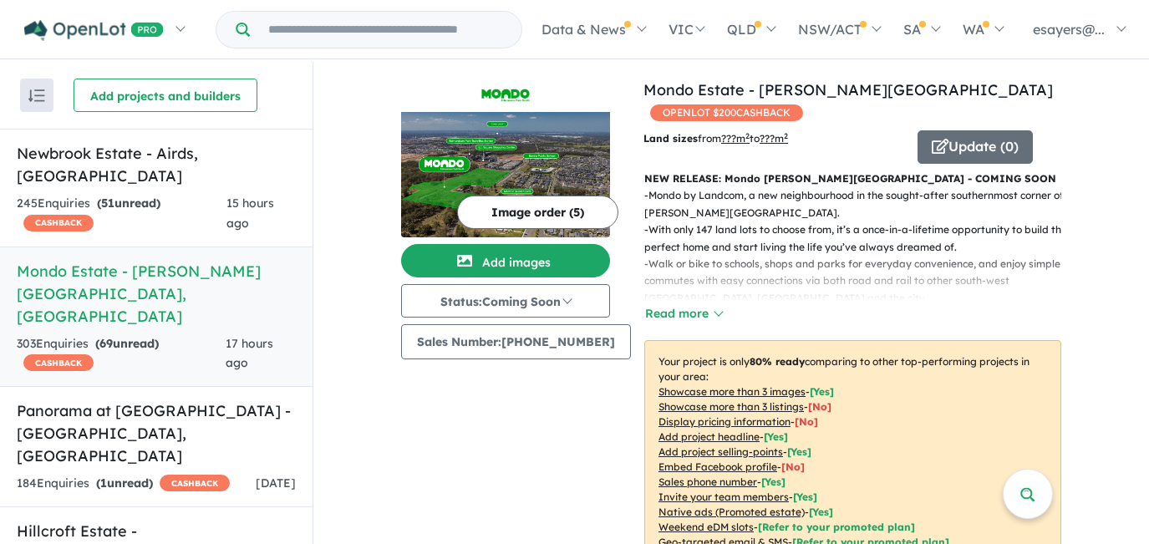 This screenshot has width=1149, height=544. I want to click on div: 245 Enquir ies, so click(121, 214).